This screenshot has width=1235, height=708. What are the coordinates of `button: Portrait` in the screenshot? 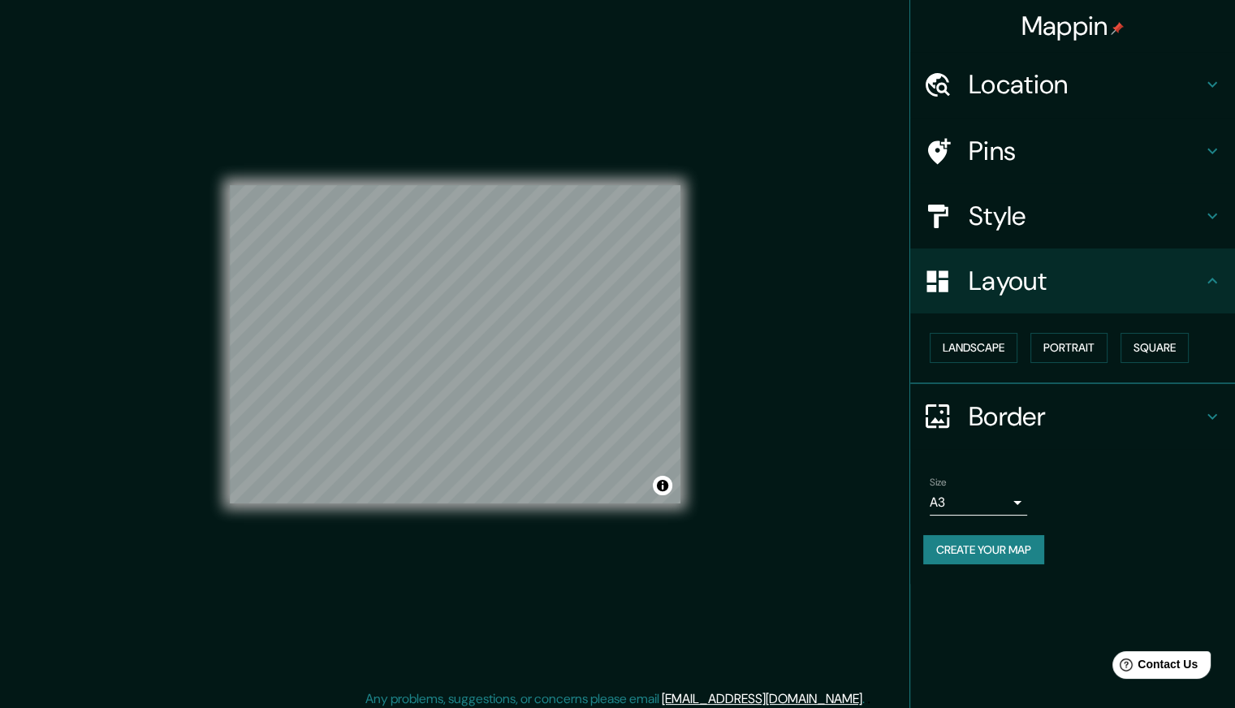 It's located at (1069, 348).